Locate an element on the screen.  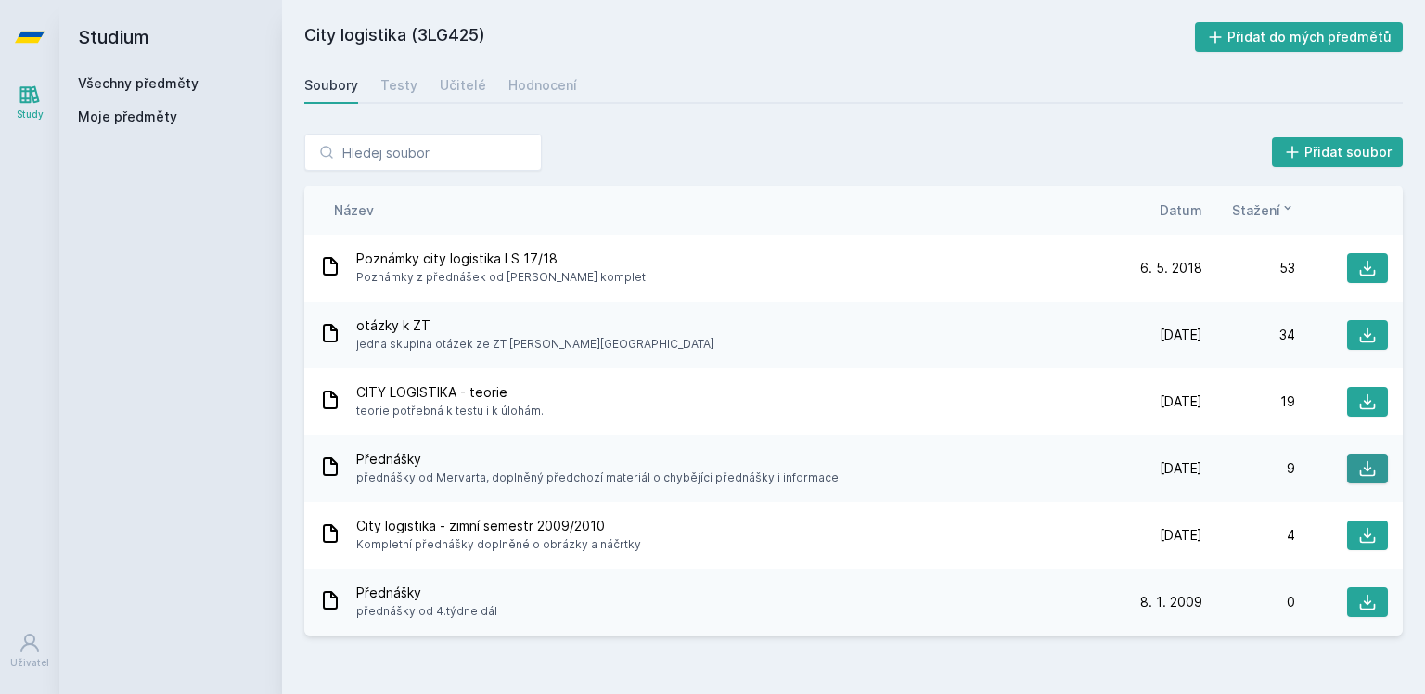
input: Hledej soubor is located at coordinates (423, 152).